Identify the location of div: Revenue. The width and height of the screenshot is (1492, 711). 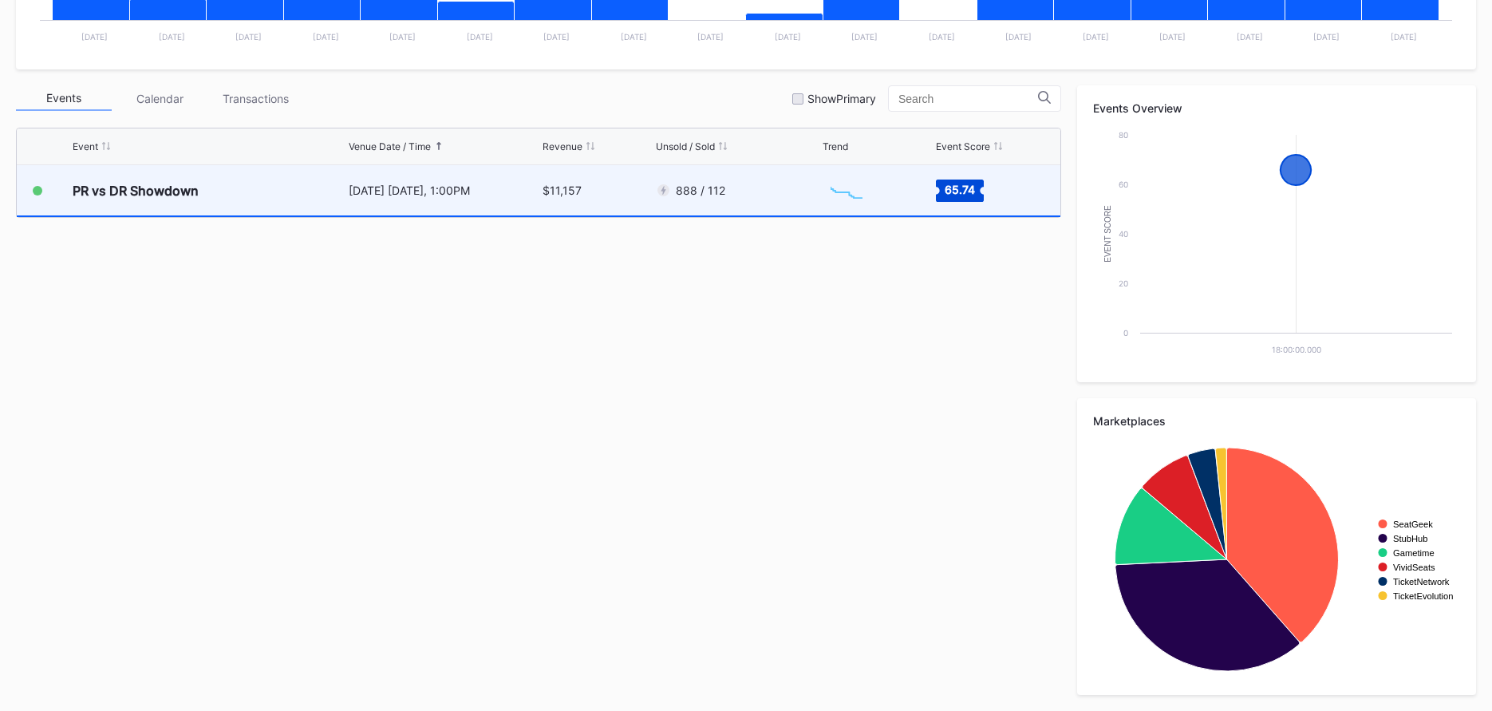
(563, 146).